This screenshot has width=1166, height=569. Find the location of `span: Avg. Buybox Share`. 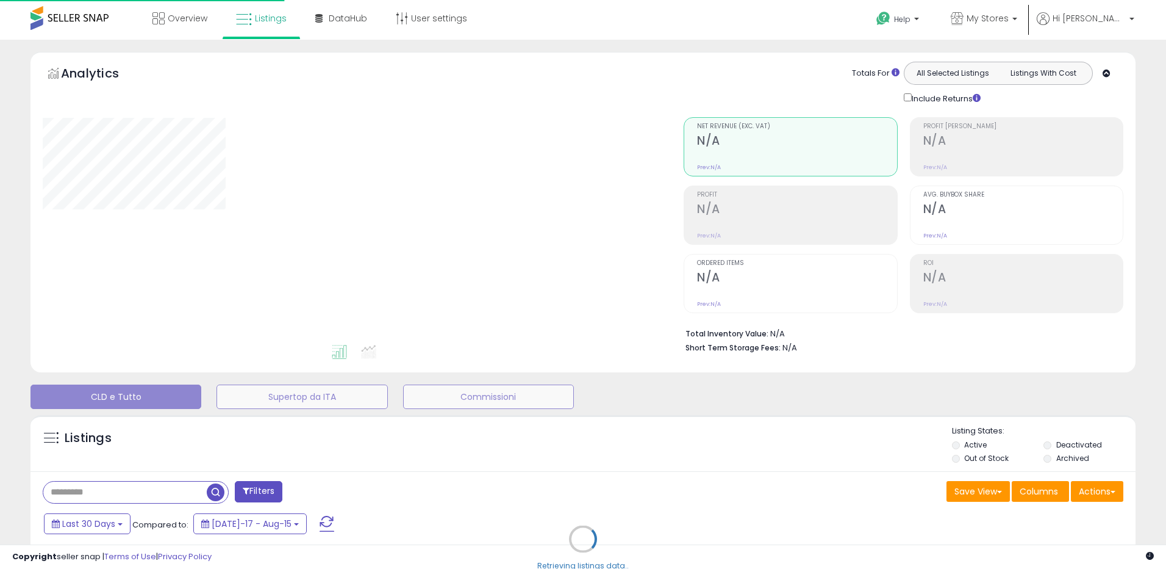

span: Avg. Buybox Share is located at coordinates (1023, 195).